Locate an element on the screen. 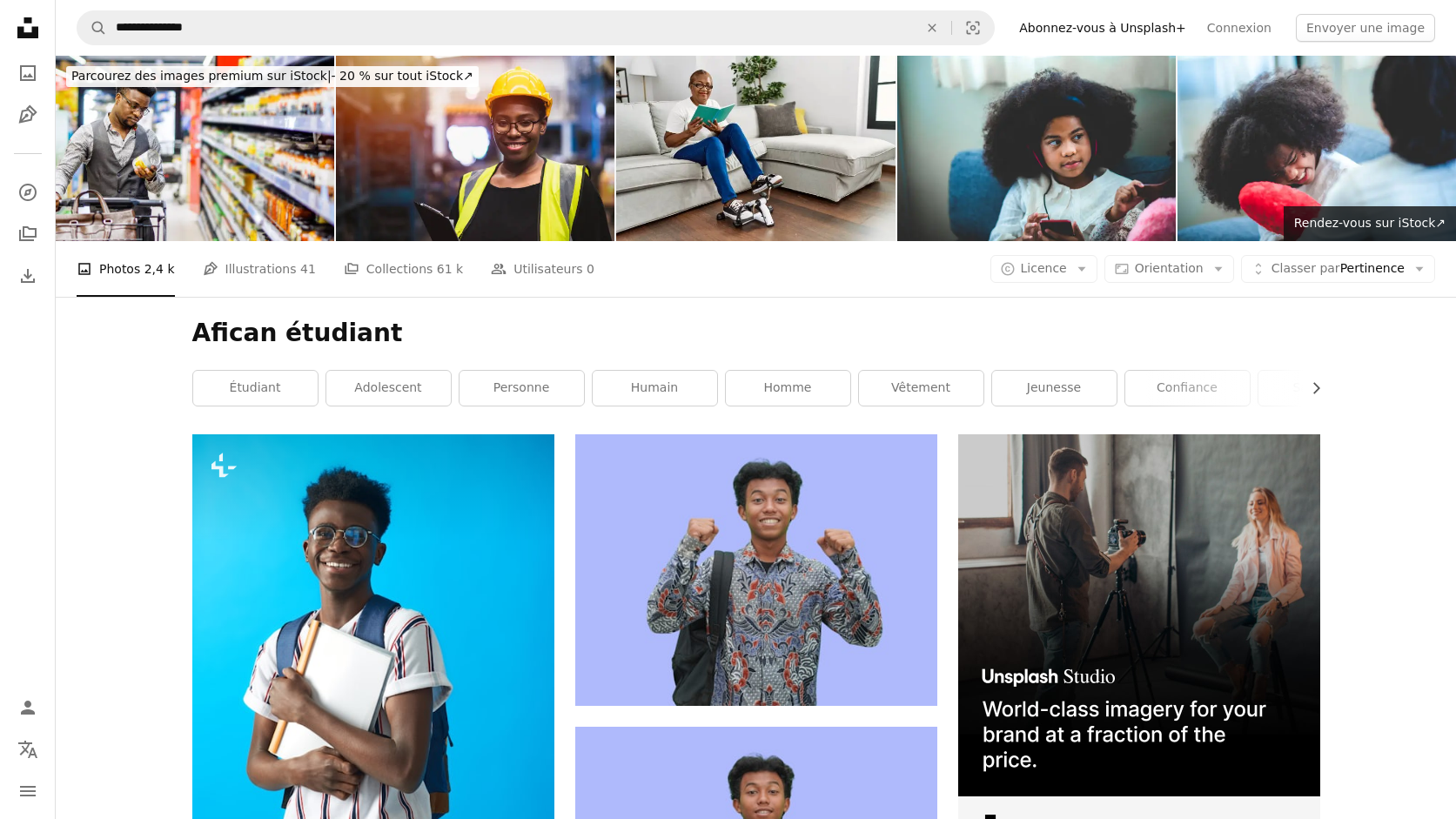 Image resolution: width=1456 pixels, height=819 pixels. h1: Afican étudiant is located at coordinates (756, 333).